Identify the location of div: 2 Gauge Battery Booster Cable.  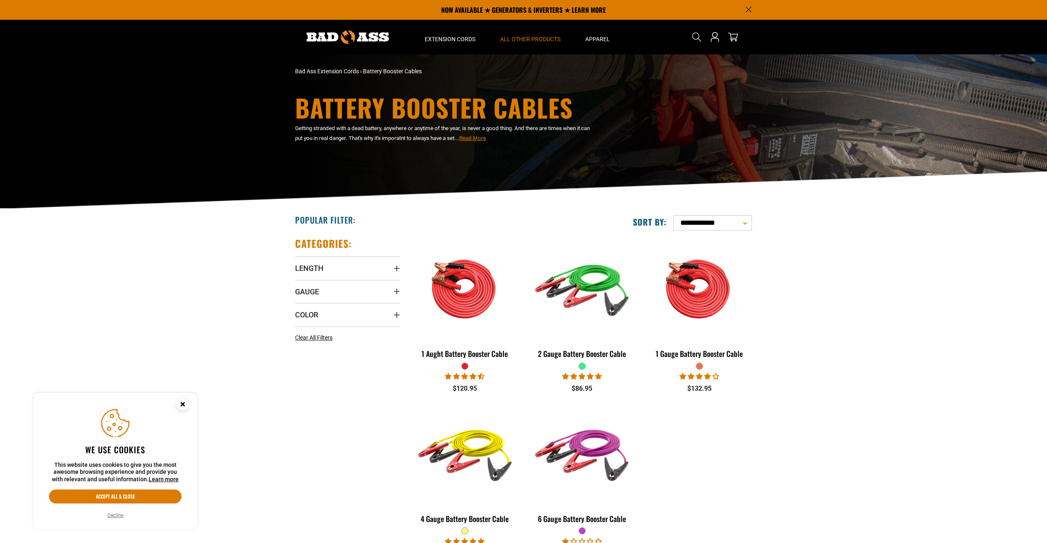
(582, 354).